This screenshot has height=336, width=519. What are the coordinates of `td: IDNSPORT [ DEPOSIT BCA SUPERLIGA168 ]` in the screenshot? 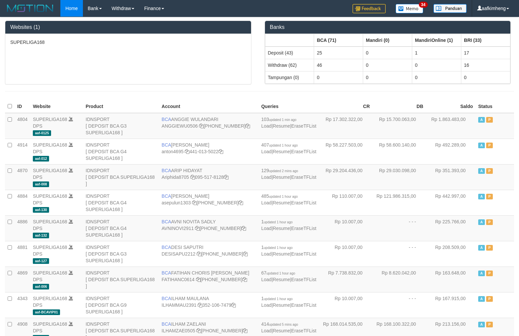 It's located at (121, 279).